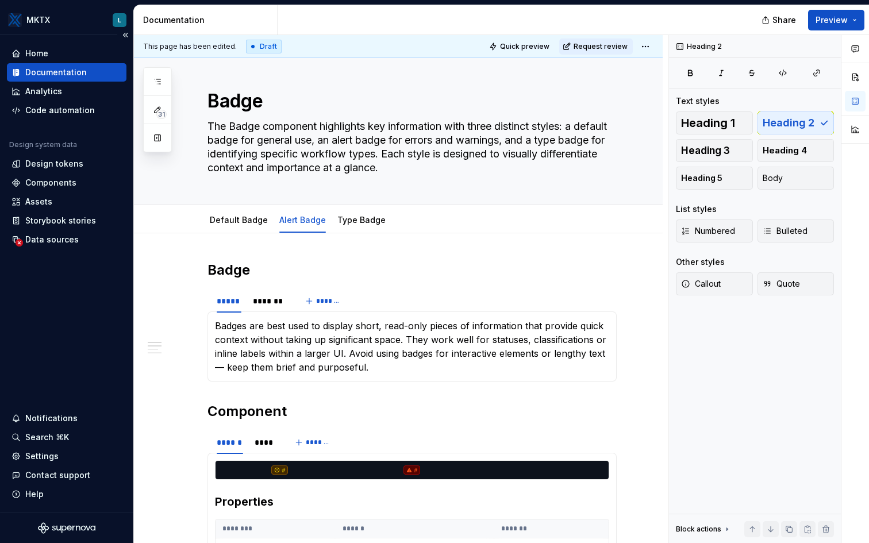  Describe the element at coordinates (67, 202) in the screenshot. I see `a: Assets` at that location.